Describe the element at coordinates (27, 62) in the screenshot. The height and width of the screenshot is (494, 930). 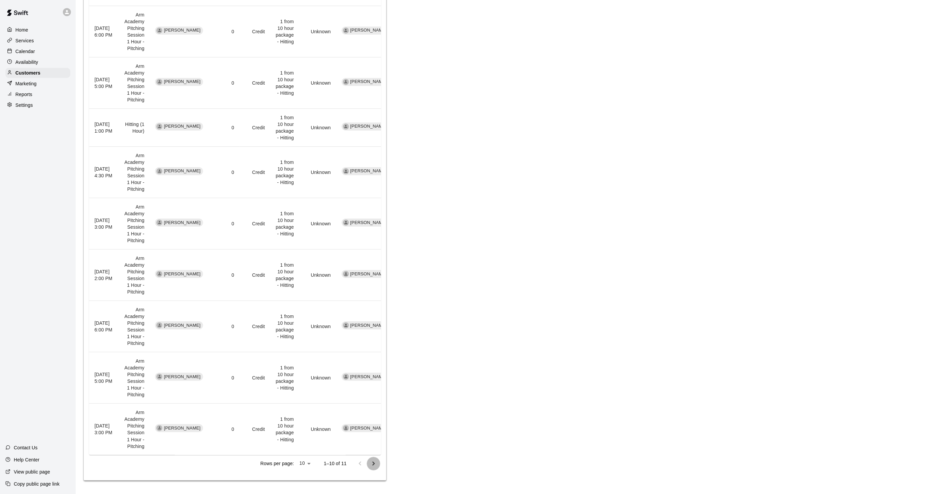
I see `p: Availability` at that location.